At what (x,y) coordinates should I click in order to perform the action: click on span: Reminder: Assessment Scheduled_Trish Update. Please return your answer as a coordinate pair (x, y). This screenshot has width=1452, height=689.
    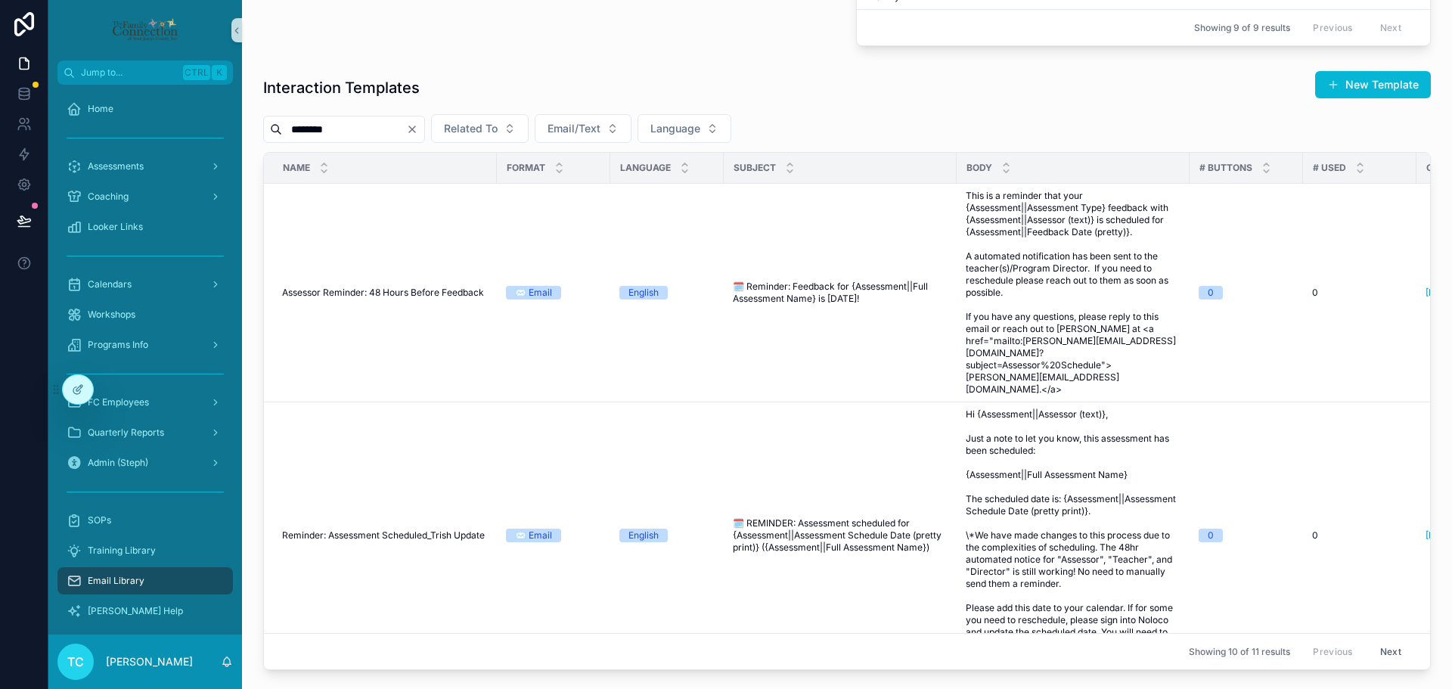
    Looking at the image, I should click on (383, 535).